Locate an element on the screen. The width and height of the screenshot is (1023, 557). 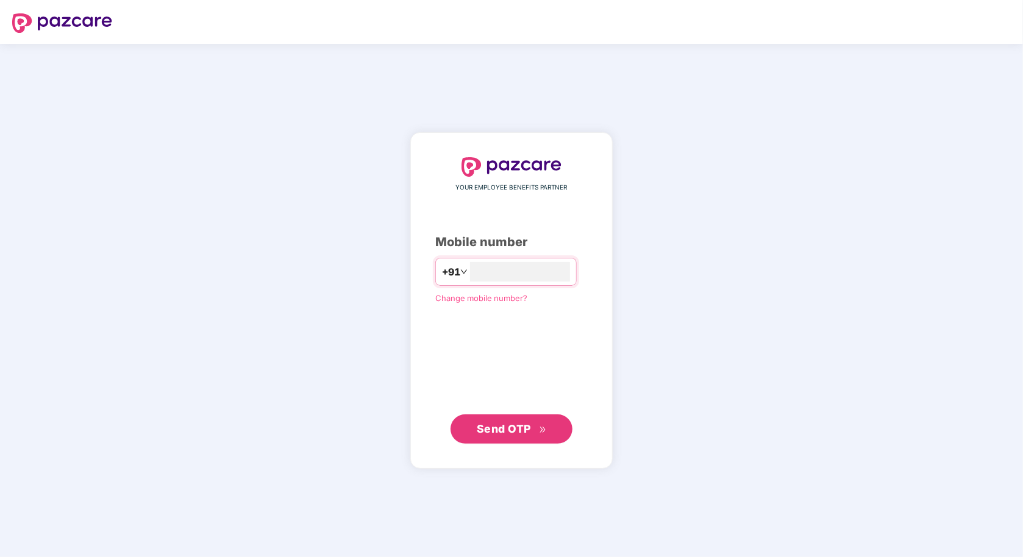
span: double-right is located at coordinates (543, 430).